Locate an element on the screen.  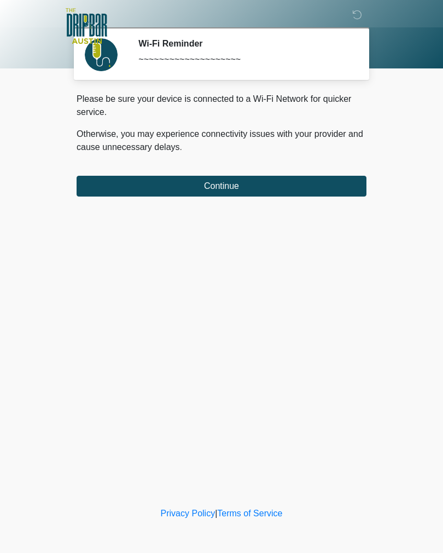
a: Privacy Policy is located at coordinates (188, 513).